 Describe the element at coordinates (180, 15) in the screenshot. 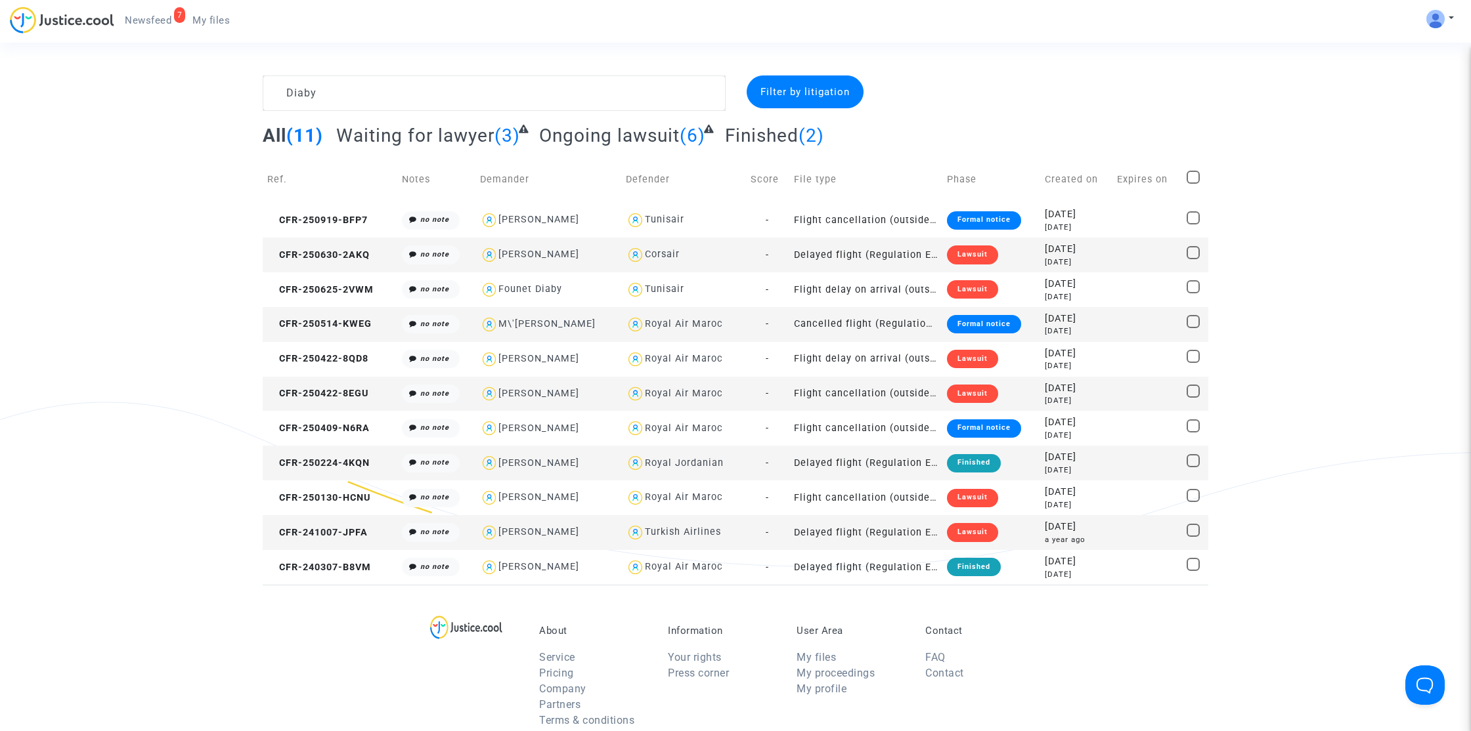

I see `div: 7` at that location.